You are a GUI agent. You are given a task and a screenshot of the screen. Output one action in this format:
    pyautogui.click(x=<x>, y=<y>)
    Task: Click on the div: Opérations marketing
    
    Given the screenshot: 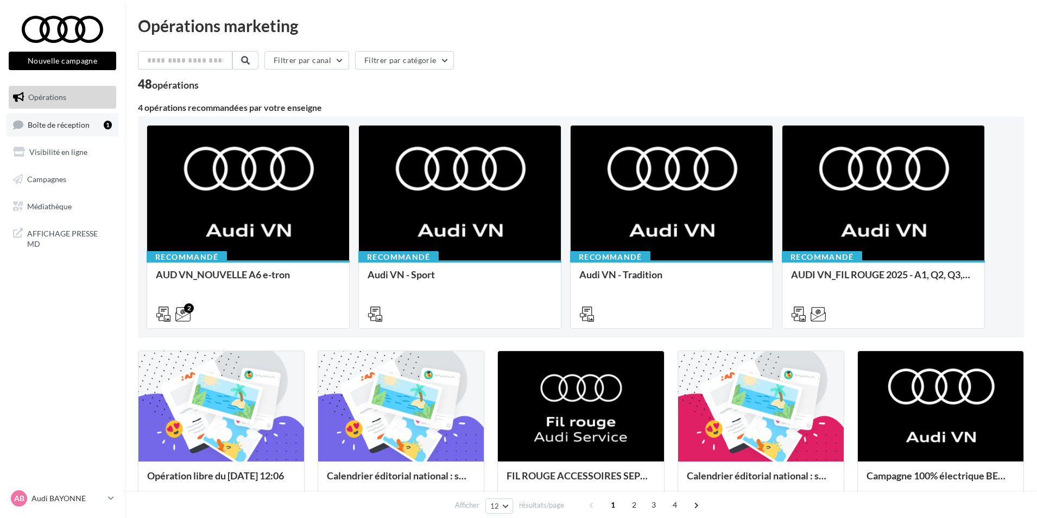 What is the action you would take?
    pyautogui.click(x=581, y=26)
    